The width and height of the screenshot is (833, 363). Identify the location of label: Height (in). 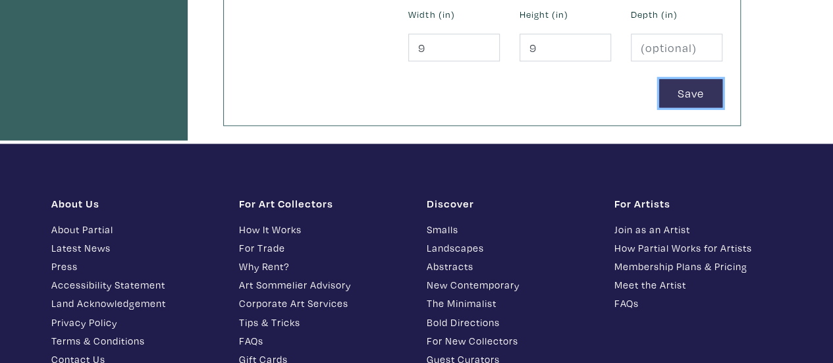
(544, 14).